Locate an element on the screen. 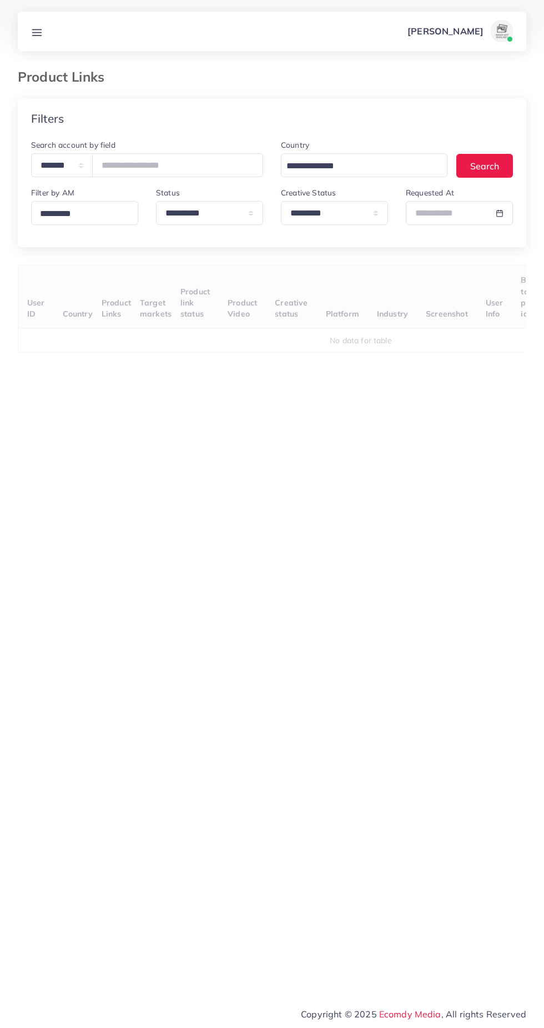  button: Search is located at coordinates (485, 165).